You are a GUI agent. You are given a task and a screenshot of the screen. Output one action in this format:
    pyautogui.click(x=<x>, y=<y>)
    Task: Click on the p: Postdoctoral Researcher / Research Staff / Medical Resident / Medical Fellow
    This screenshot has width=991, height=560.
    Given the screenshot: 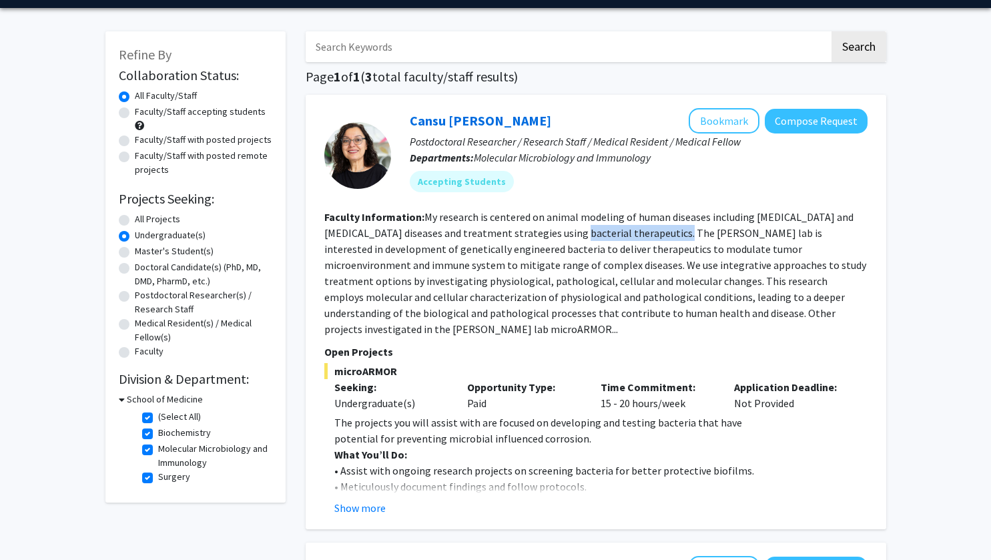 What is the action you would take?
    pyautogui.click(x=639, y=141)
    